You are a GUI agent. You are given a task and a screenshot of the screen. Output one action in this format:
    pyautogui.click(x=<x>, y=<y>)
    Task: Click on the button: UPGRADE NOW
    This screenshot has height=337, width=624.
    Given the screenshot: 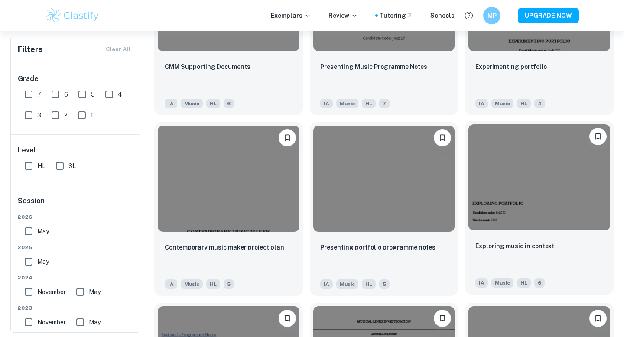 What is the action you would take?
    pyautogui.click(x=548, y=16)
    